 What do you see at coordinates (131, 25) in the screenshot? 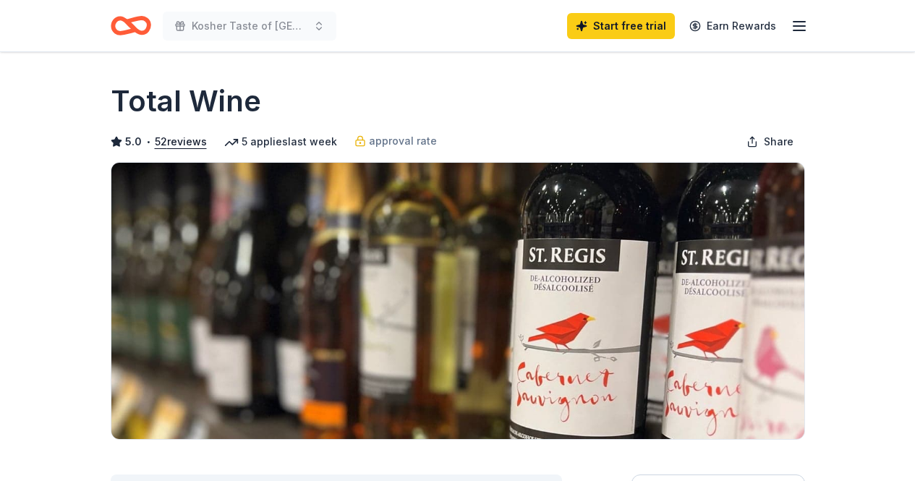
I see `a: Home` at bounding box center [131, 25].